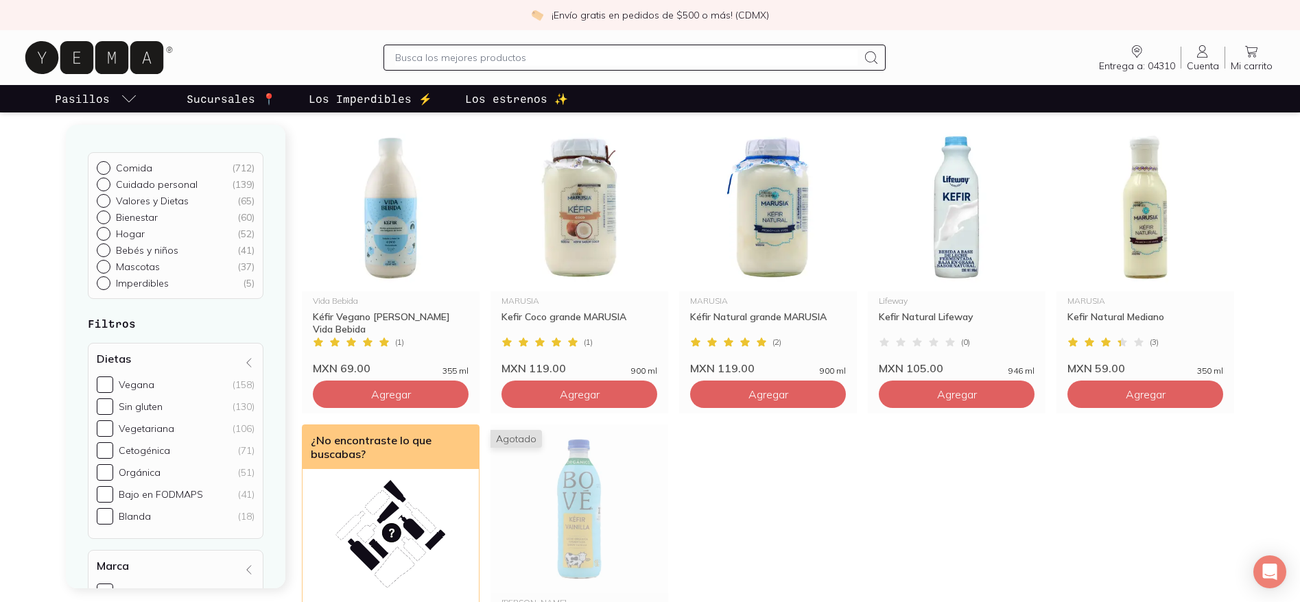 The width and height of the screenshot is (1300, 602). I want to click on div: (41), so click(246, 495).